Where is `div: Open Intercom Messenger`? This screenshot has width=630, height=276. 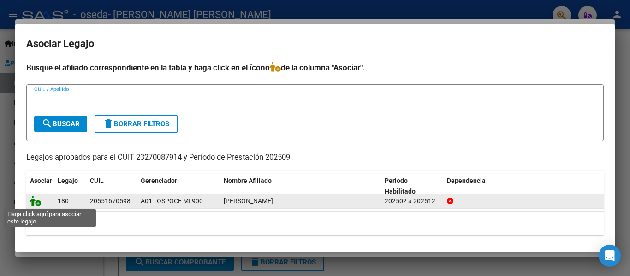 div: Open Intercom Messenger is located at coordinates (609, 256).